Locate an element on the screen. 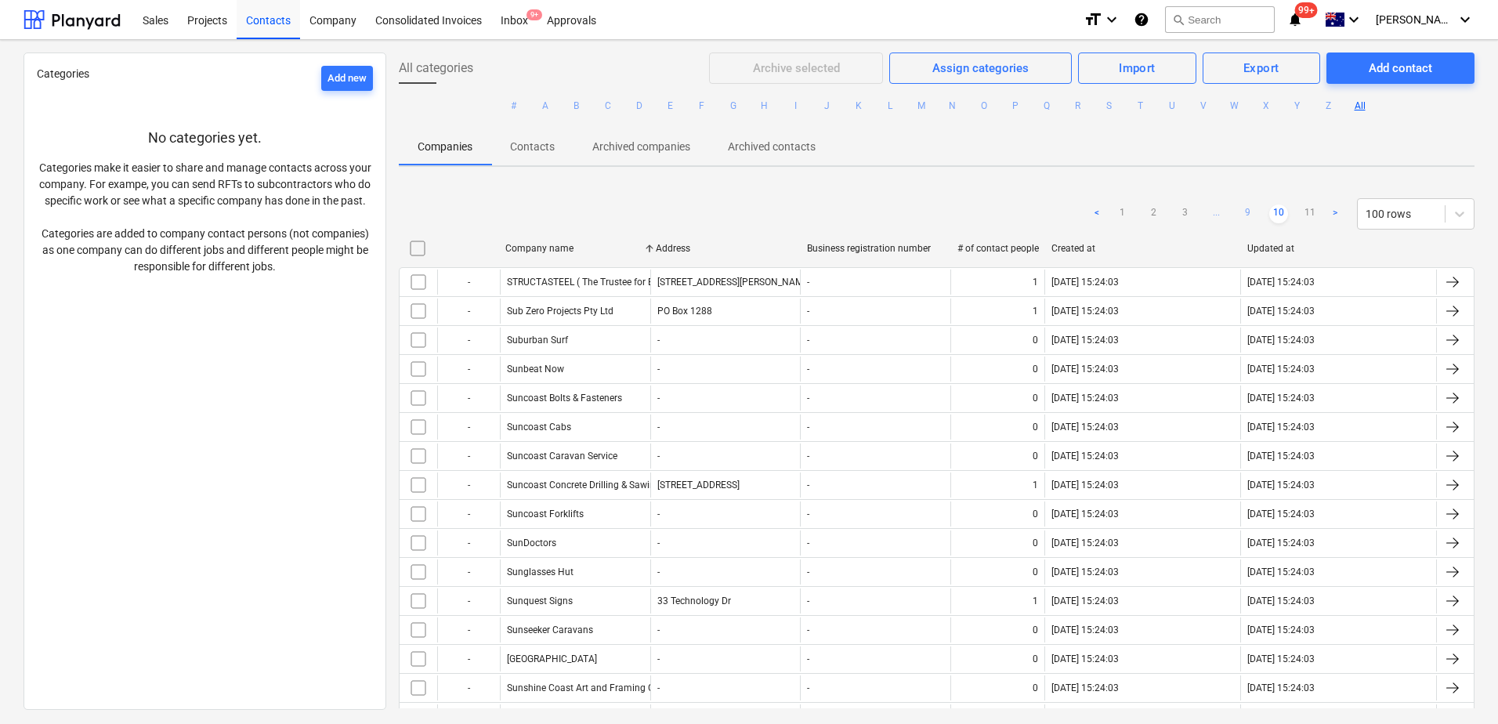  p: Categories make it easier to share and manage contacts across your company. For exampe, you can s... is located at coordinates (204, 217).